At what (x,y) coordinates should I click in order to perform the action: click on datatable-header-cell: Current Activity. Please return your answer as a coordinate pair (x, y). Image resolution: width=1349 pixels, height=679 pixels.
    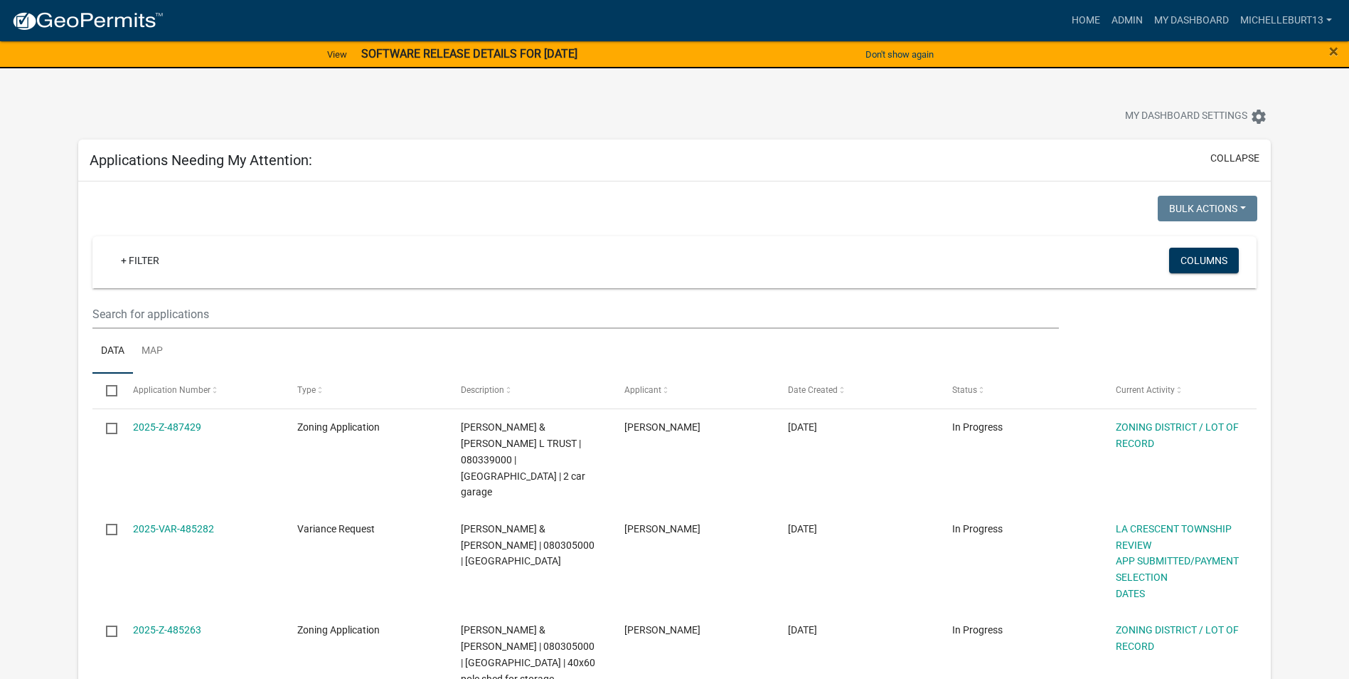
    Looking at the image, I should click on (1184, 391).